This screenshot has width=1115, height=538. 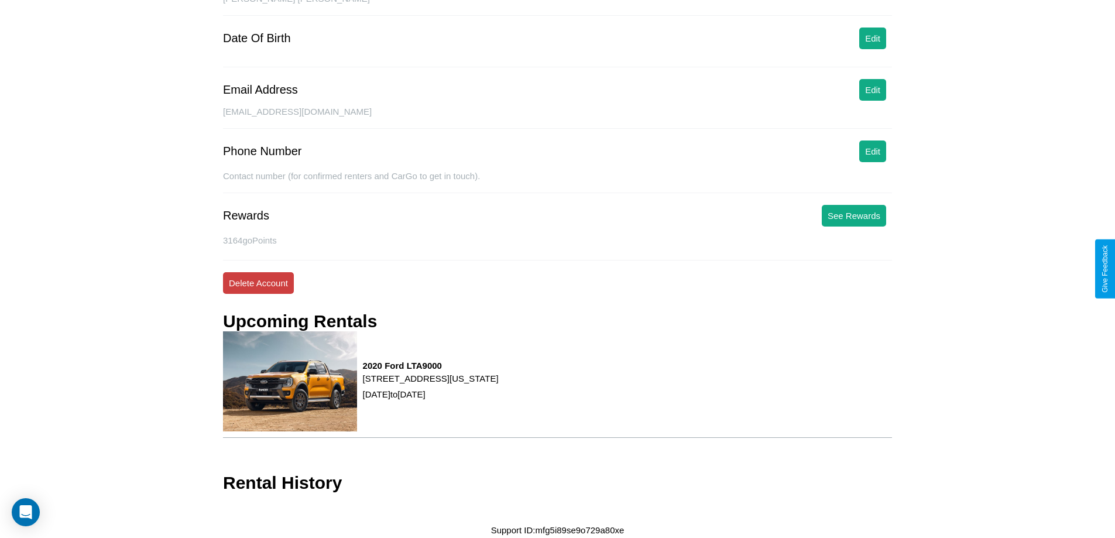 I want to click on div: Date Of Birth, so click(x=257, y=38).